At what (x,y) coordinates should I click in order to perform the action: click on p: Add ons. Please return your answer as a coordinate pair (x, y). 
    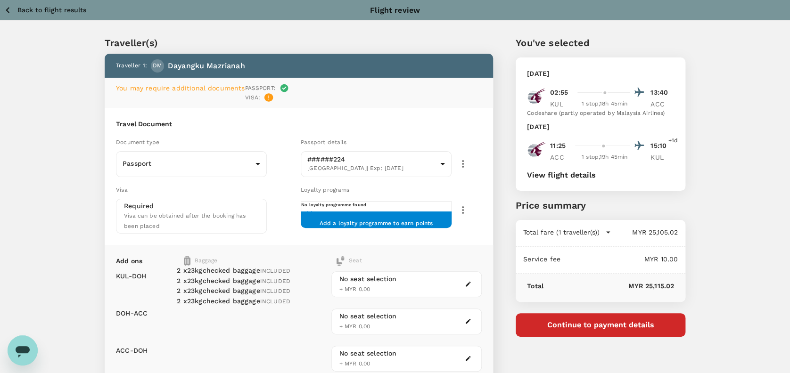
    Looking at the image, I should click on (129, 261).